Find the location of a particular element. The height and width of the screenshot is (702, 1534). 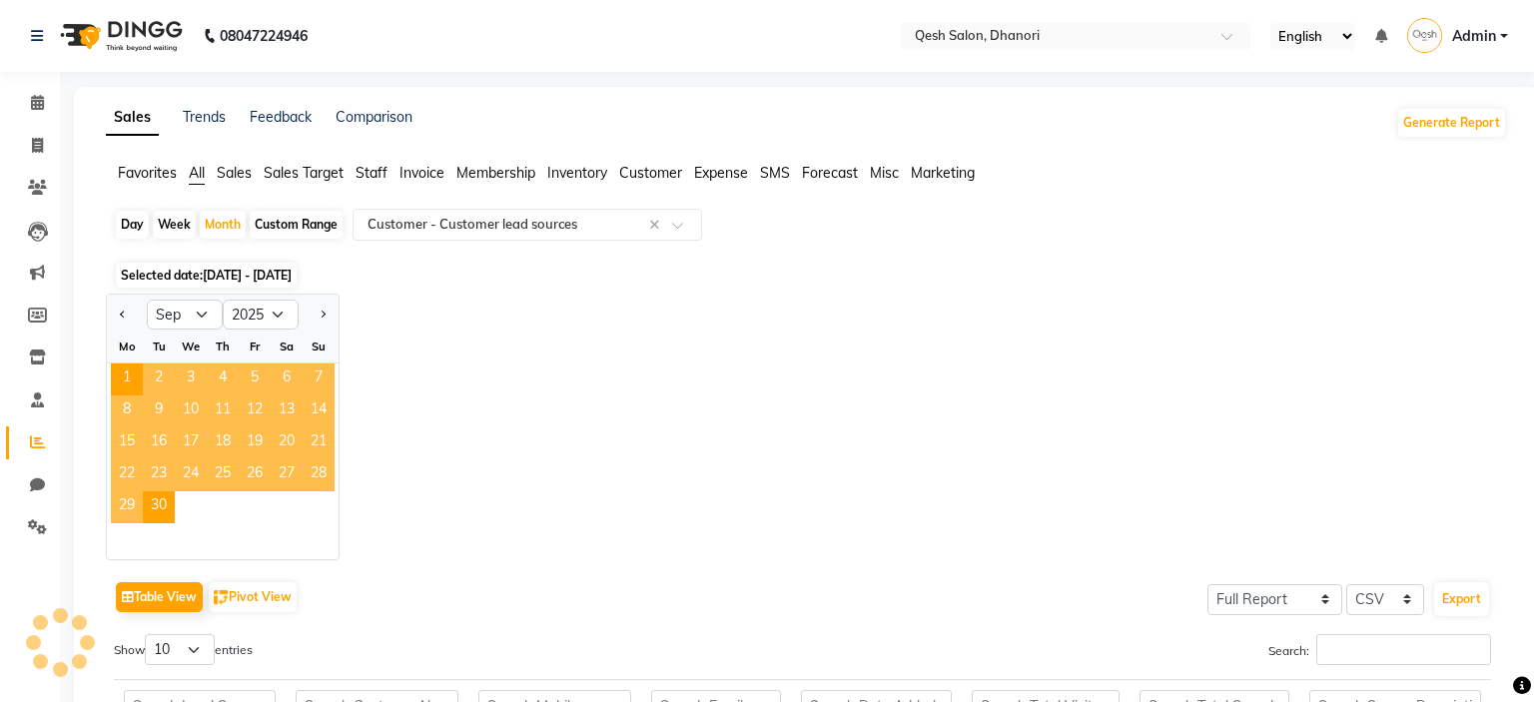

span: Selected date: is located at coordinates (206, 275).